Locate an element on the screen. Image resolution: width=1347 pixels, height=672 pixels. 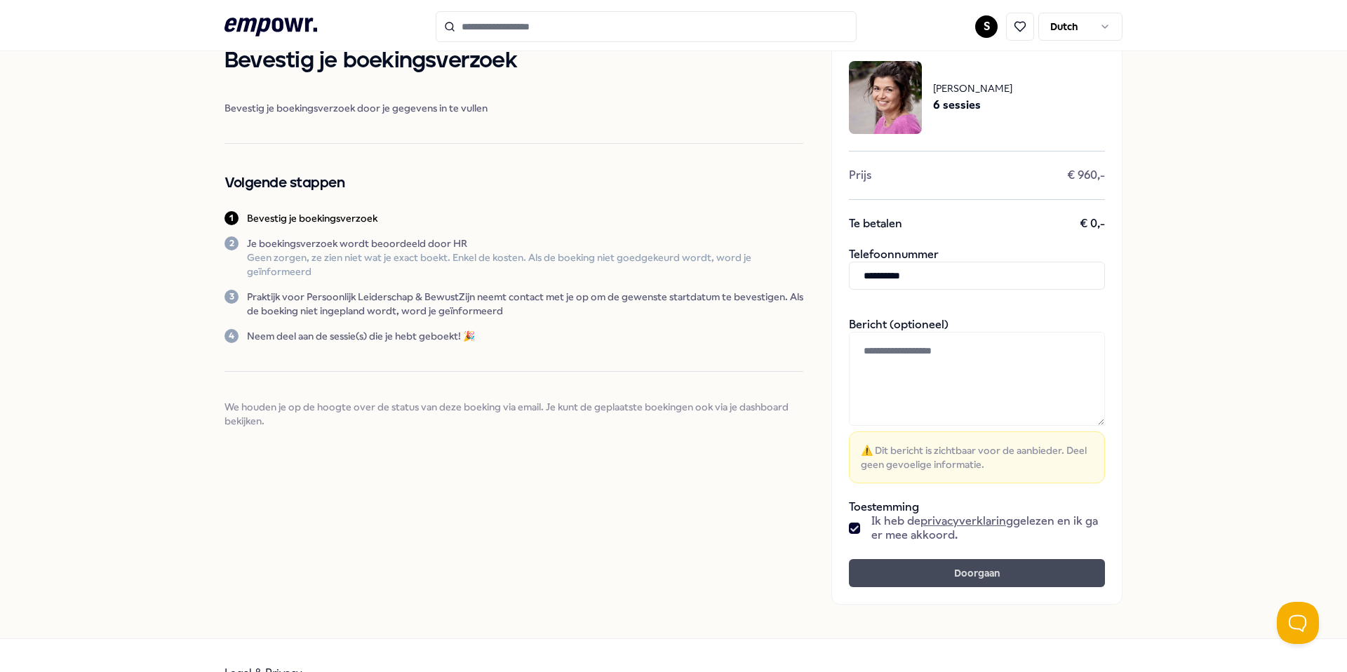
div: Bericht (optioneel) is located at coordinates (977, 401).